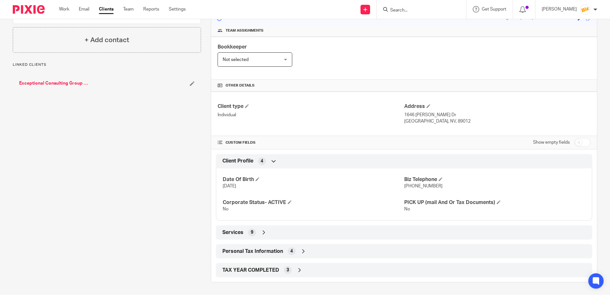 The image size is (610, 295). Describe the element at coordinates (238, 161) in the screenshot. I see `span: Client Profile` at that location.